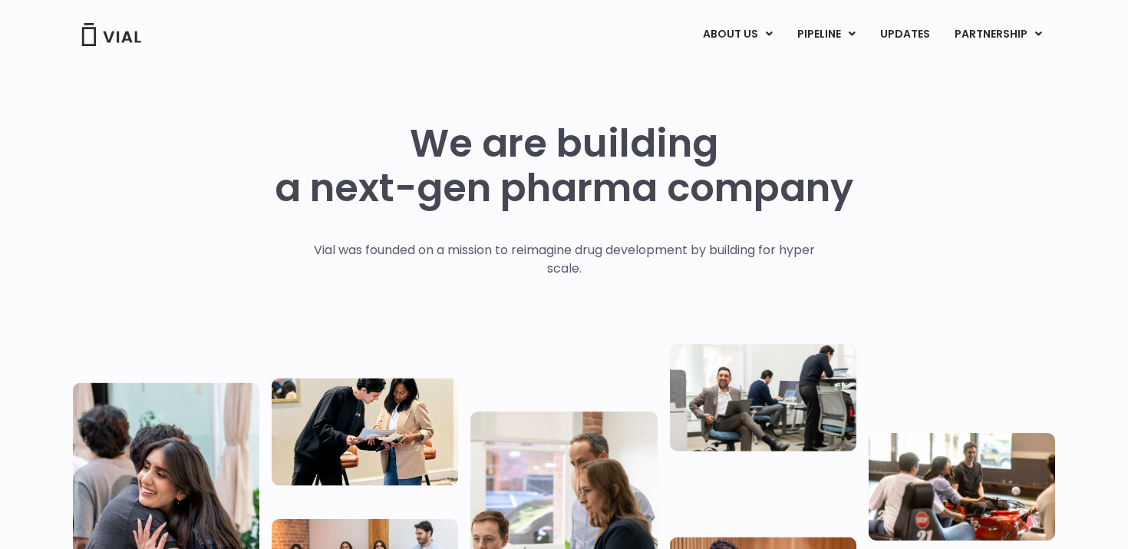 The width and height of the screenshot is (1128, 549). What do you see at coordinates (962, 487) in the screenshot?
I see `img: Group of people playing whirlyball` at bounding box center [962, 487].